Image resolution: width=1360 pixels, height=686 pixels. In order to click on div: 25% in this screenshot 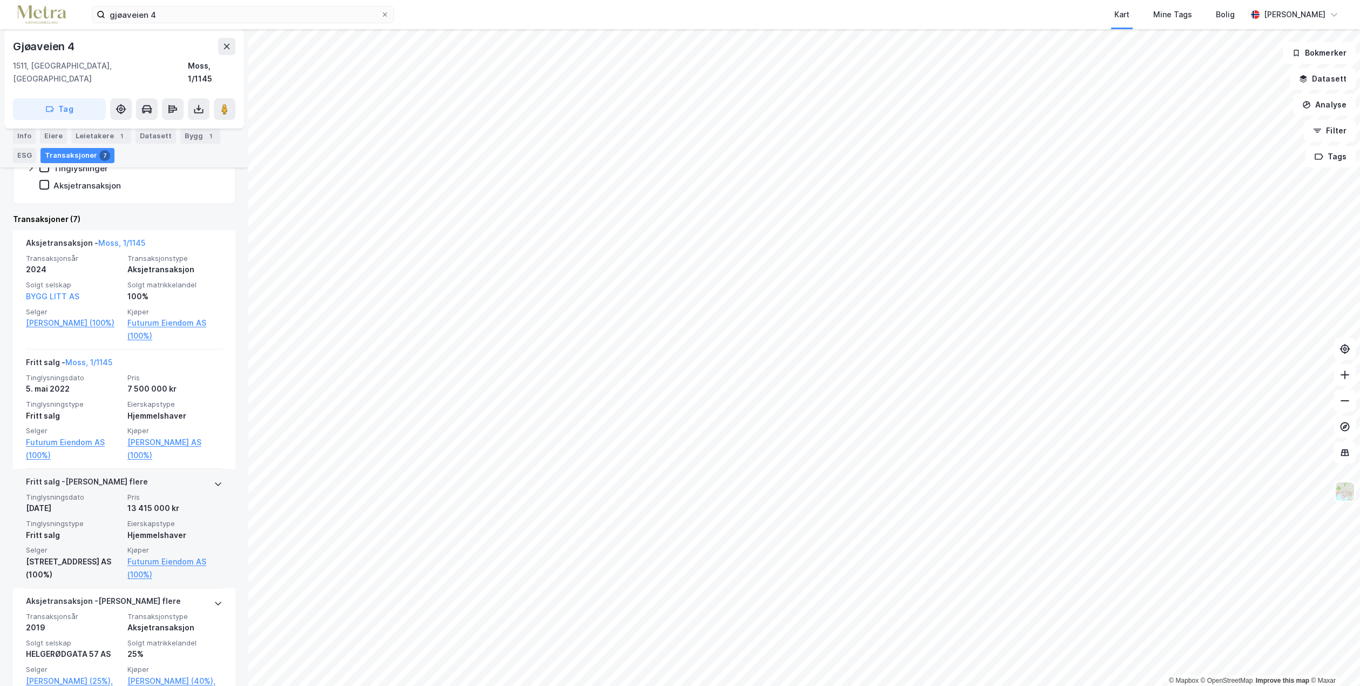, I will do `click(175, 654)`.